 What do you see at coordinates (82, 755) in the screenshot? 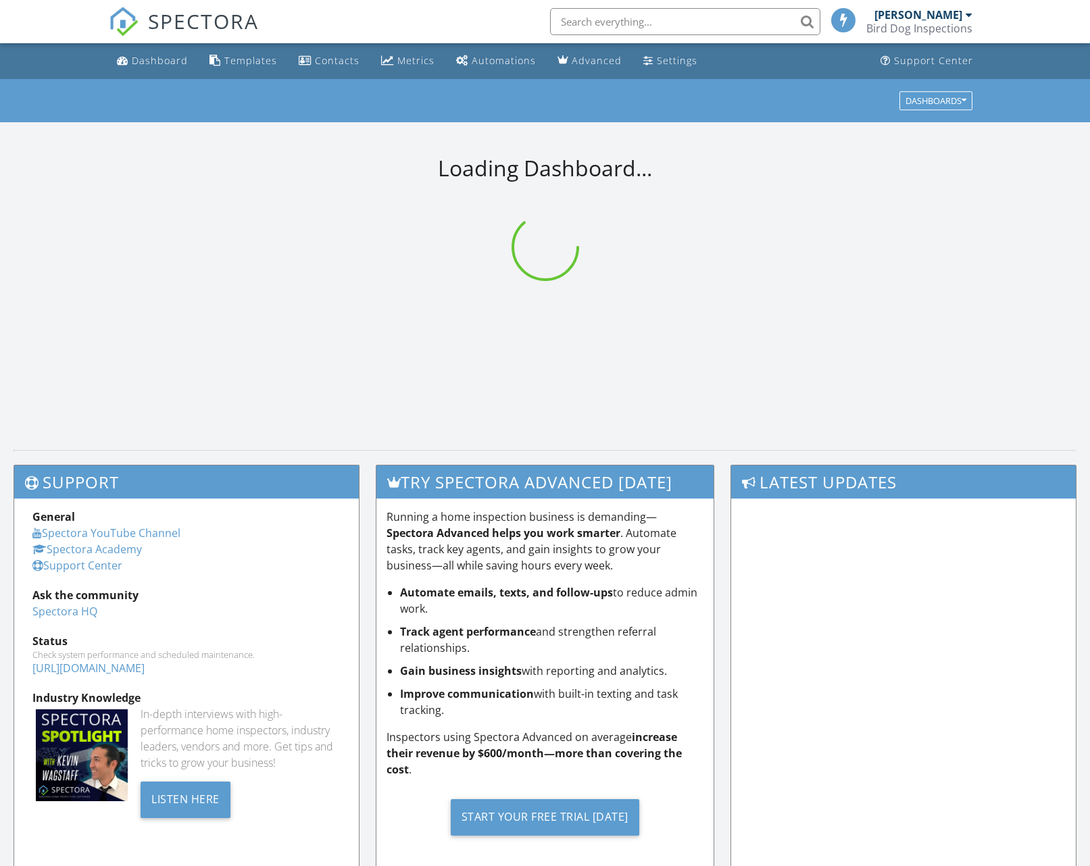
I see `img: Spectoraspolightmain` at bounding box center [82, 755].